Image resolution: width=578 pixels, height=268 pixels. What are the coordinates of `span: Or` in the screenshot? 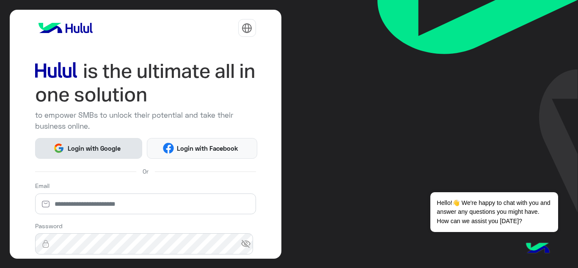 It's located at (146, 171).